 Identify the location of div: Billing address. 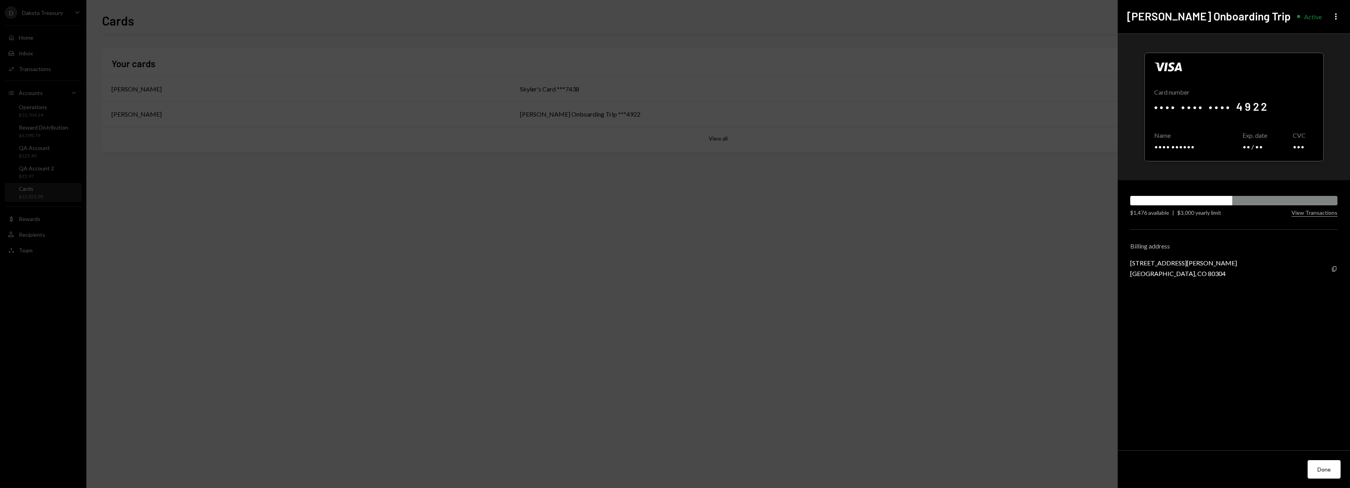
(1233, 246).